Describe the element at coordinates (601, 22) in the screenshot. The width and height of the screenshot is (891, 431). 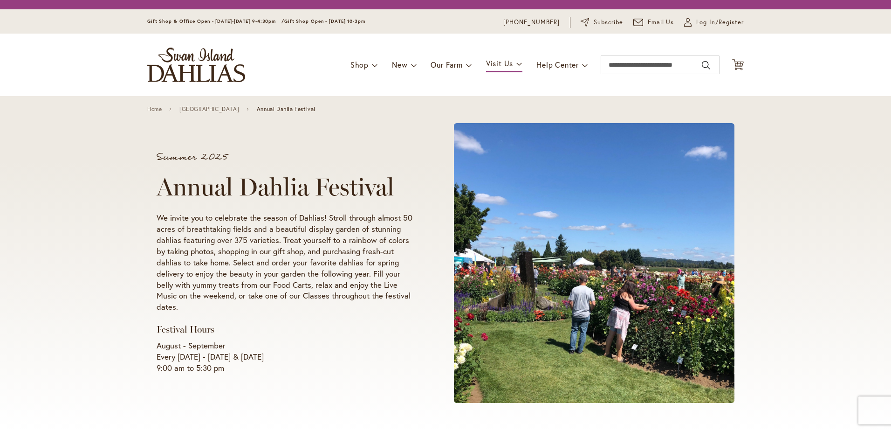
I see `a: Subscribe` at that location.